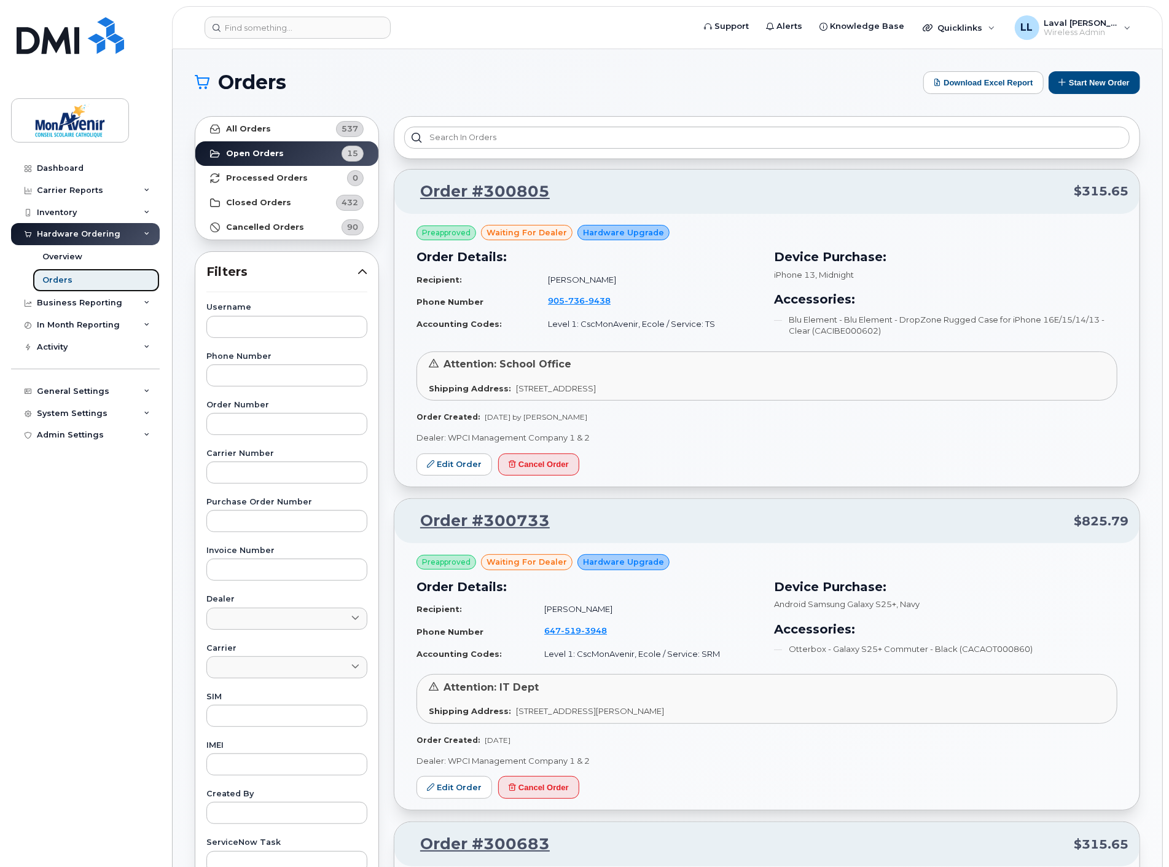  Describe the element at coordinates (1094, 82) in the screenshot. I see `a: Start New Order` at that location.